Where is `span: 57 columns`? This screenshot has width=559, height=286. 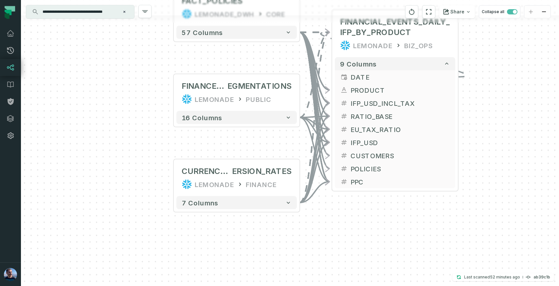 span: 57 columns is located at coordinates (202, 32).